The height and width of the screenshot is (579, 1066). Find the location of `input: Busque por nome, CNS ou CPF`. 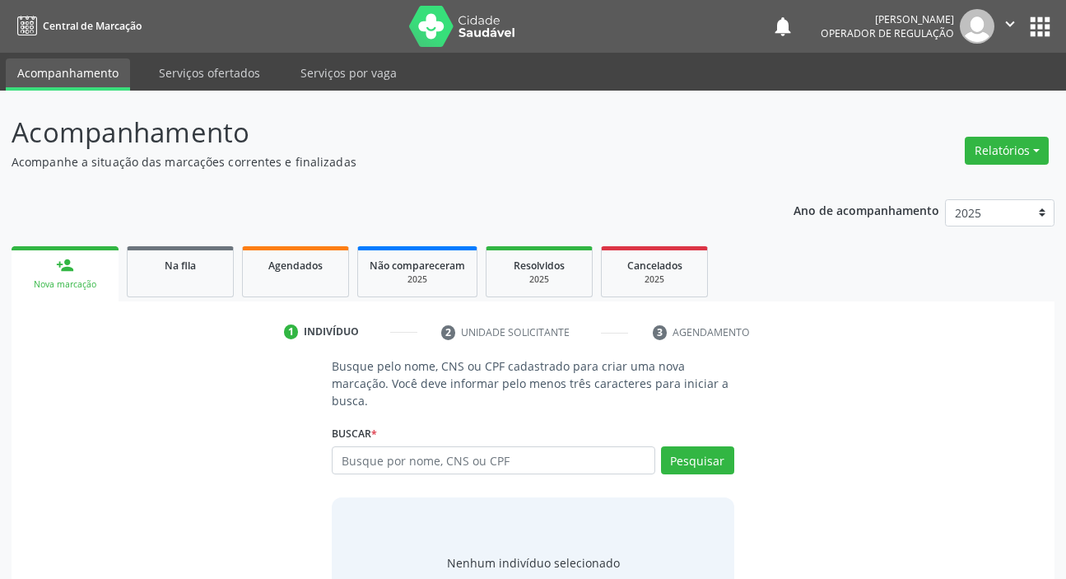

input: Busque por nome, CNS ou CPF is located at coordinates (493, 460).